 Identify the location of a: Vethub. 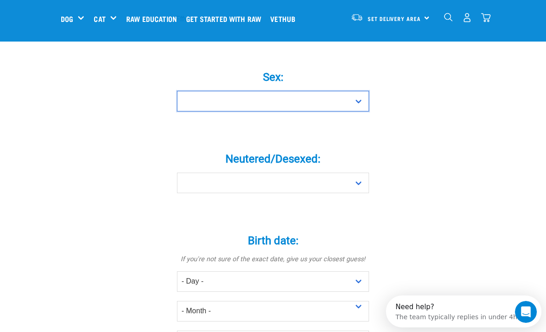
(285, 19).